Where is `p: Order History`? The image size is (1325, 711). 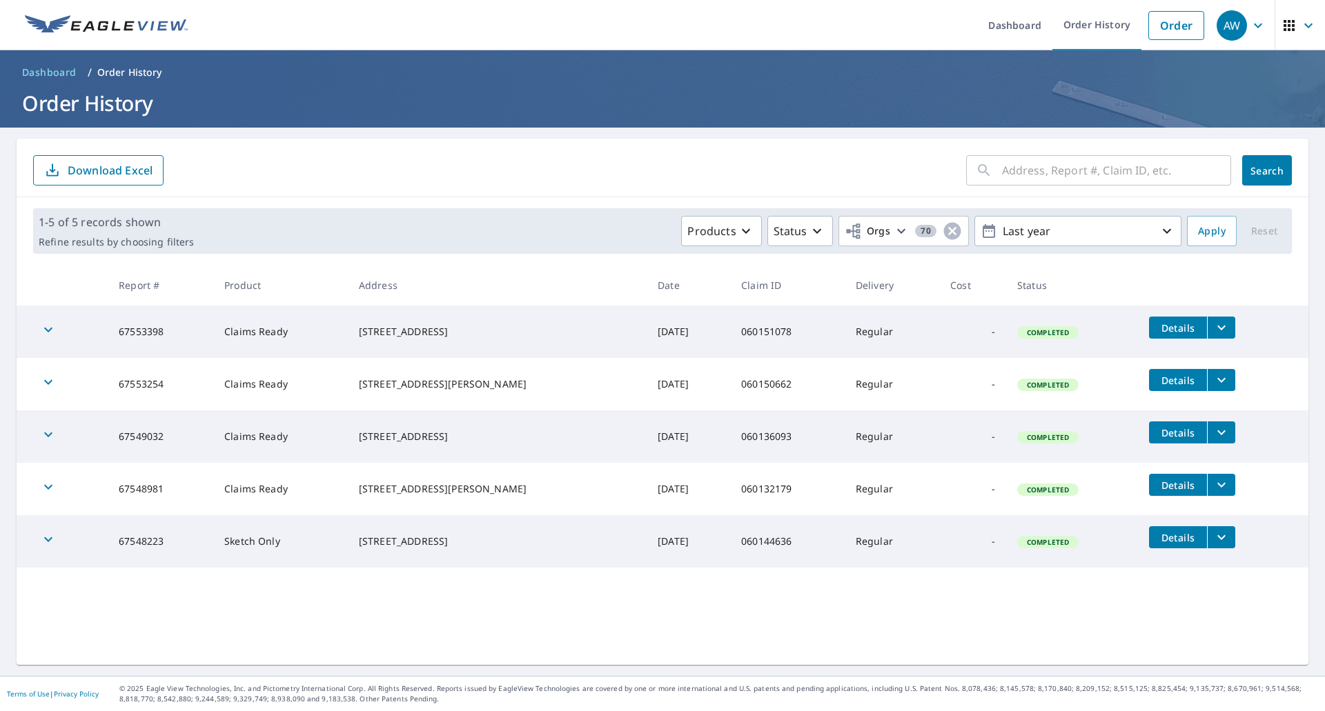
p: Order History is located at coordinates (130, 72).